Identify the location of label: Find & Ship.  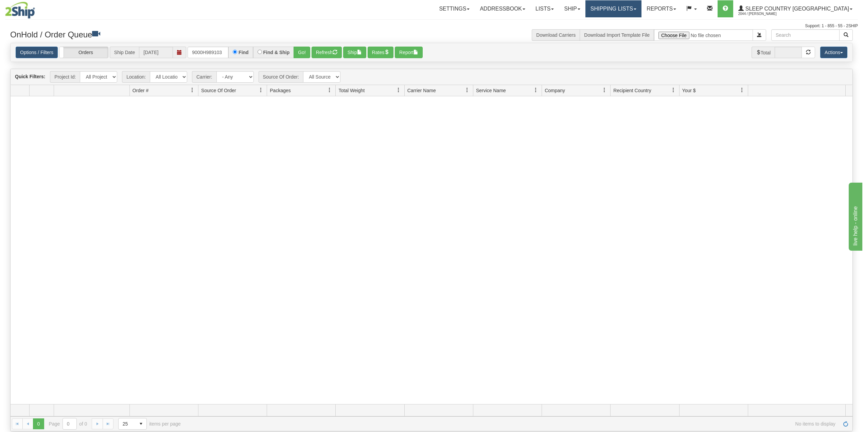
(277, 52).